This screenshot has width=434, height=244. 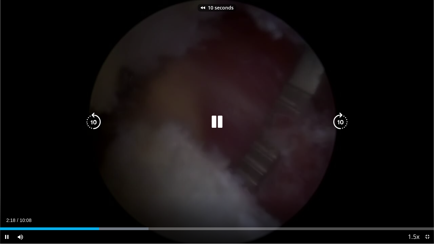 I want to click on button: Exit Fullscreen, so click(x=427, y=237).